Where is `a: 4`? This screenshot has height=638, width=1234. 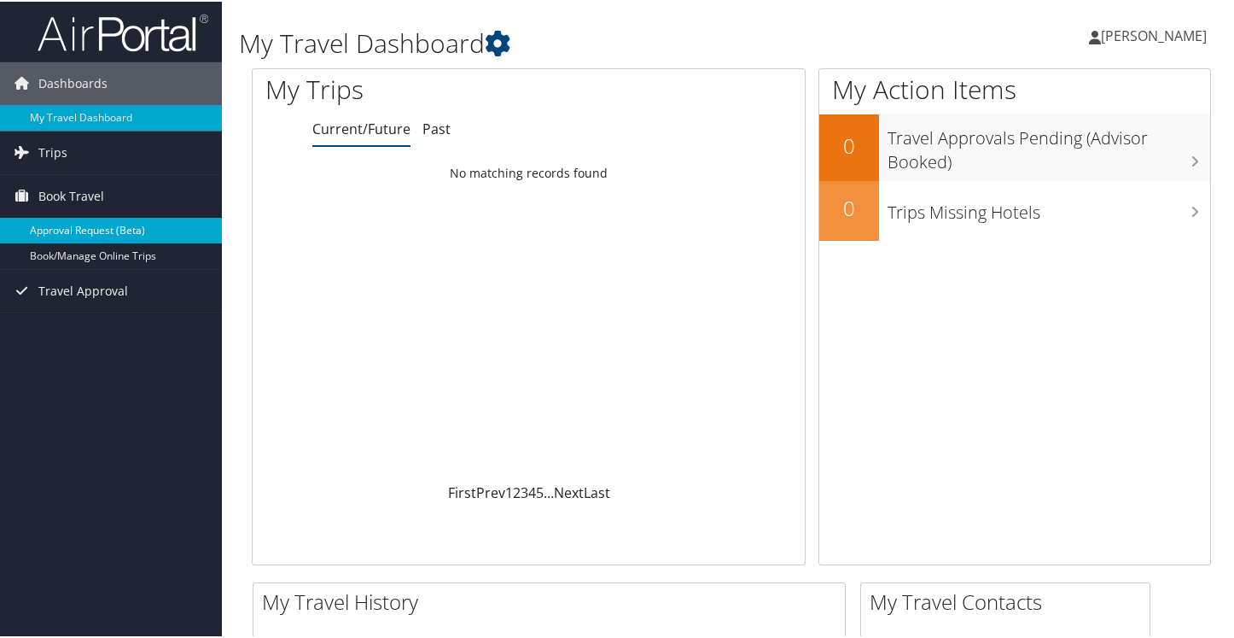
a: 4 is located at coordinates (532, 491).